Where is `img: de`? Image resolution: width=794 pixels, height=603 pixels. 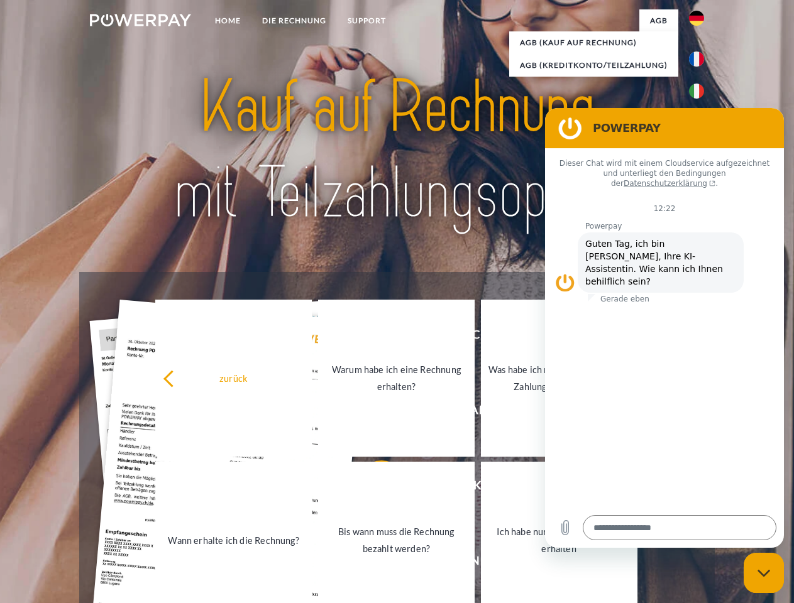
img: de is located at coordinates (696, 18).